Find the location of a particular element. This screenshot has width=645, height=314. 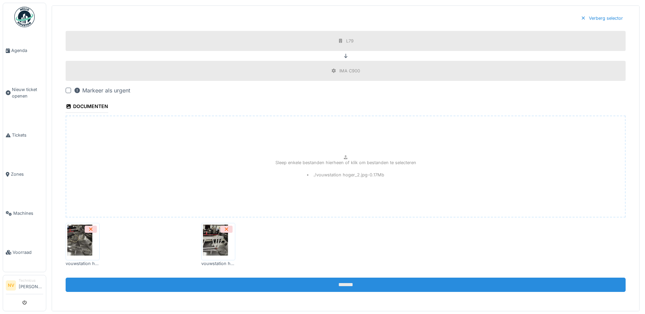

a: Machines is located at coordinates (24, 213).